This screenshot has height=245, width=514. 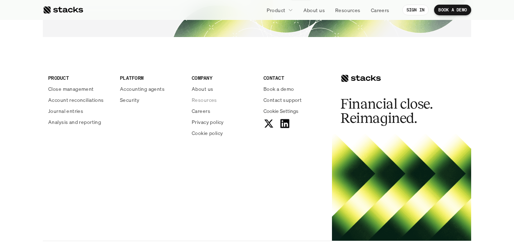 What do you see at coordinates (415, 10) in the screenshot?
I see `a: SIGN IN` at bounding box center [415, 10].